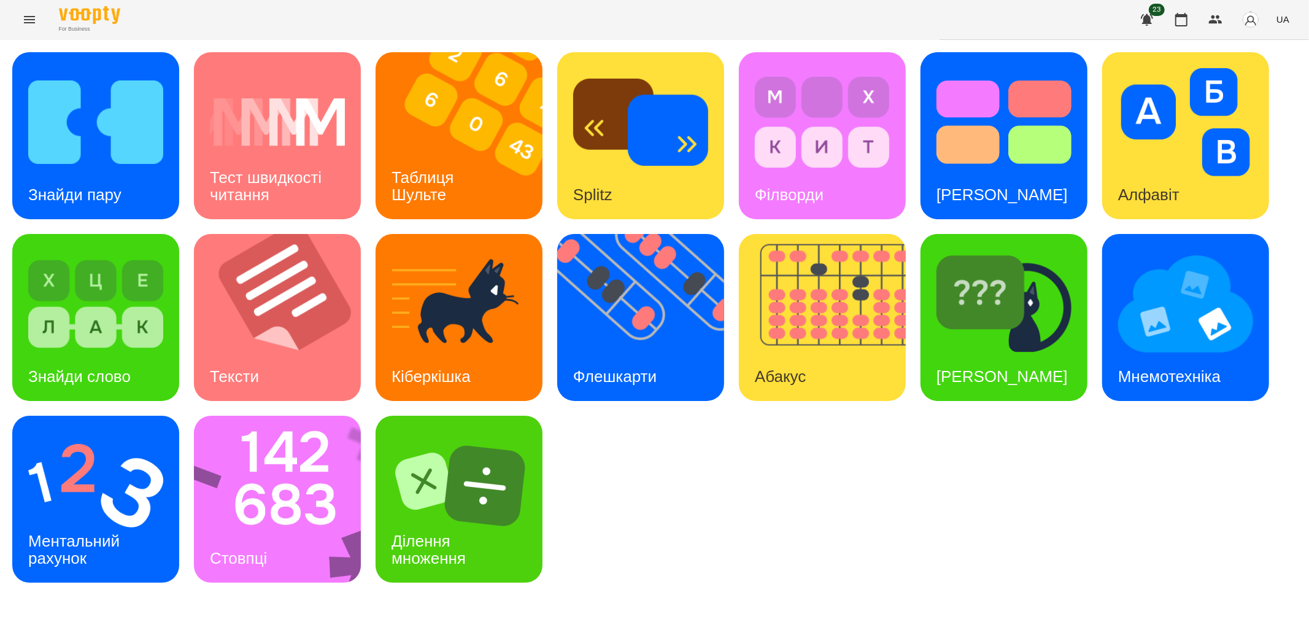  Describe the element at coordinates (466, 136) in the screenshot. I see `img: Таблиця Шульте` at that location.